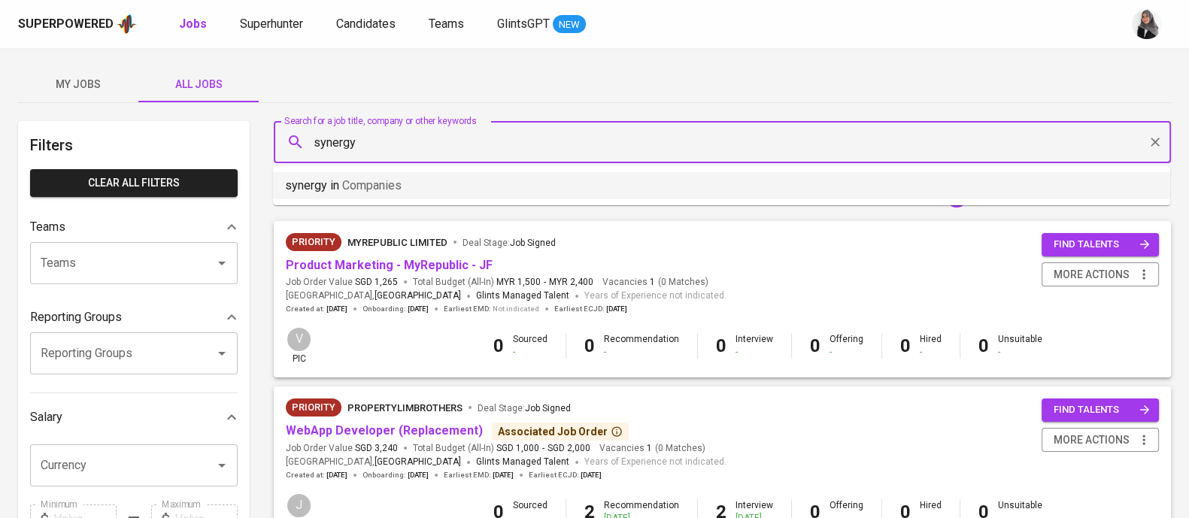 The height and width of the screenshot is (518, 1189). I want to click on div: Associated Job Order, so click(560, 432).